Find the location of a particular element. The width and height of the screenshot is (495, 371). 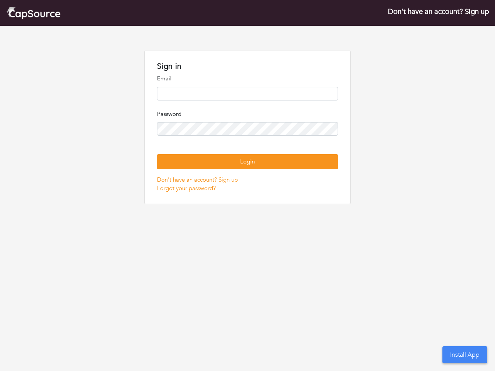

button: Install App is located at coordinates (465, 355).